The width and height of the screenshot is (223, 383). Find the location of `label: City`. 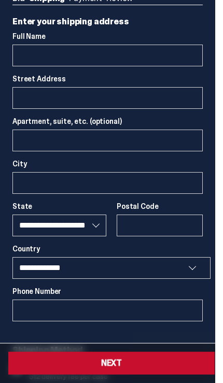

label: City is located at coordinates (107, 164).